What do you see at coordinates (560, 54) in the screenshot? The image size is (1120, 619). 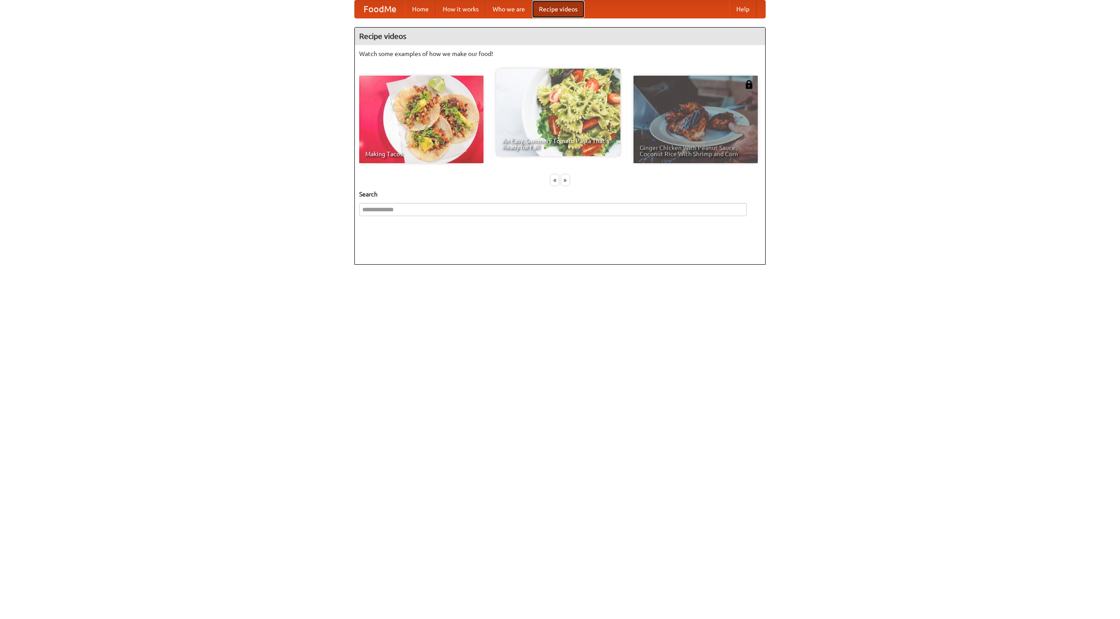 I see `p: Watch some examples of how we make our food!` at bounding box center [560, 54].